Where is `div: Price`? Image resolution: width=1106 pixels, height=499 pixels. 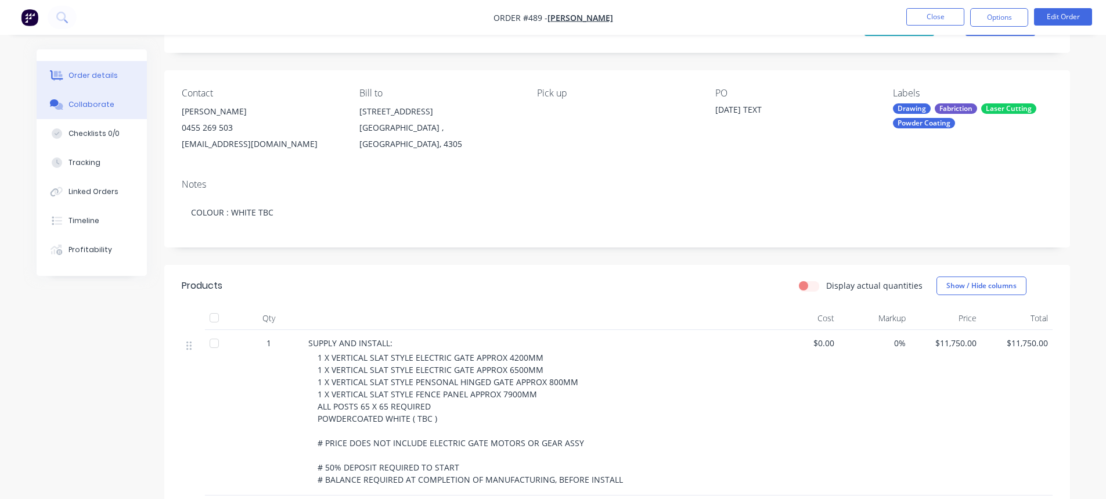
div: Price is located at coordinates (946, 318).